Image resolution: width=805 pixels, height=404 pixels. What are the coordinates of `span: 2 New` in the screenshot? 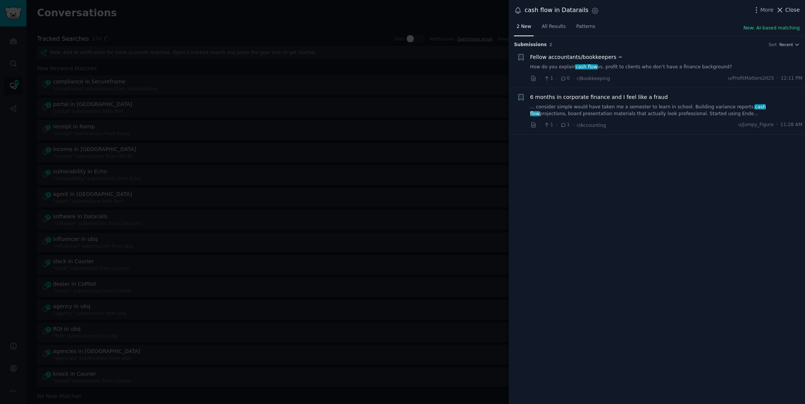 It's located at (524, 27).